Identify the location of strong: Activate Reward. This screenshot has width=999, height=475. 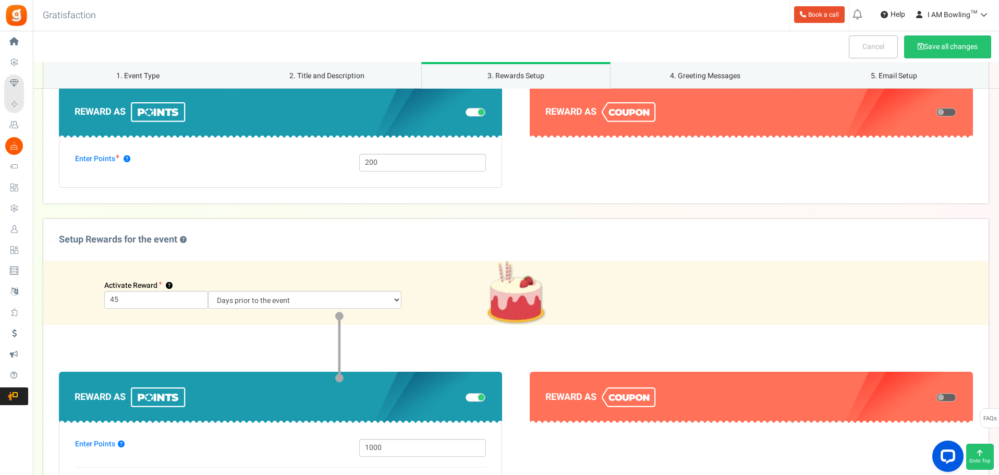
(131, 285).